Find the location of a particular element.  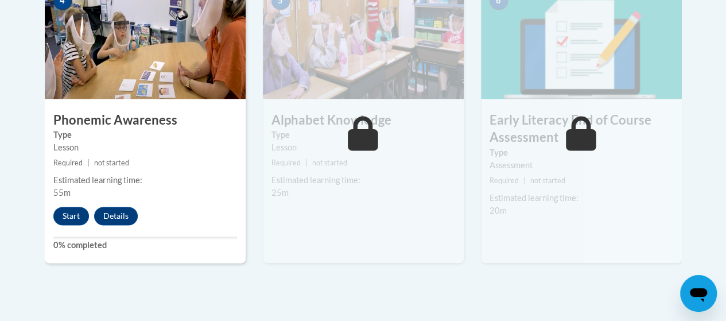

h3: Alphabet Knowledge is located at coordinates (363, 120).